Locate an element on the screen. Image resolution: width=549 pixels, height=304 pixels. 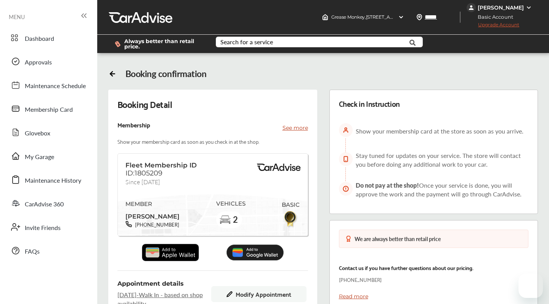
a: Membership Card is located at coordinates (48, 109).